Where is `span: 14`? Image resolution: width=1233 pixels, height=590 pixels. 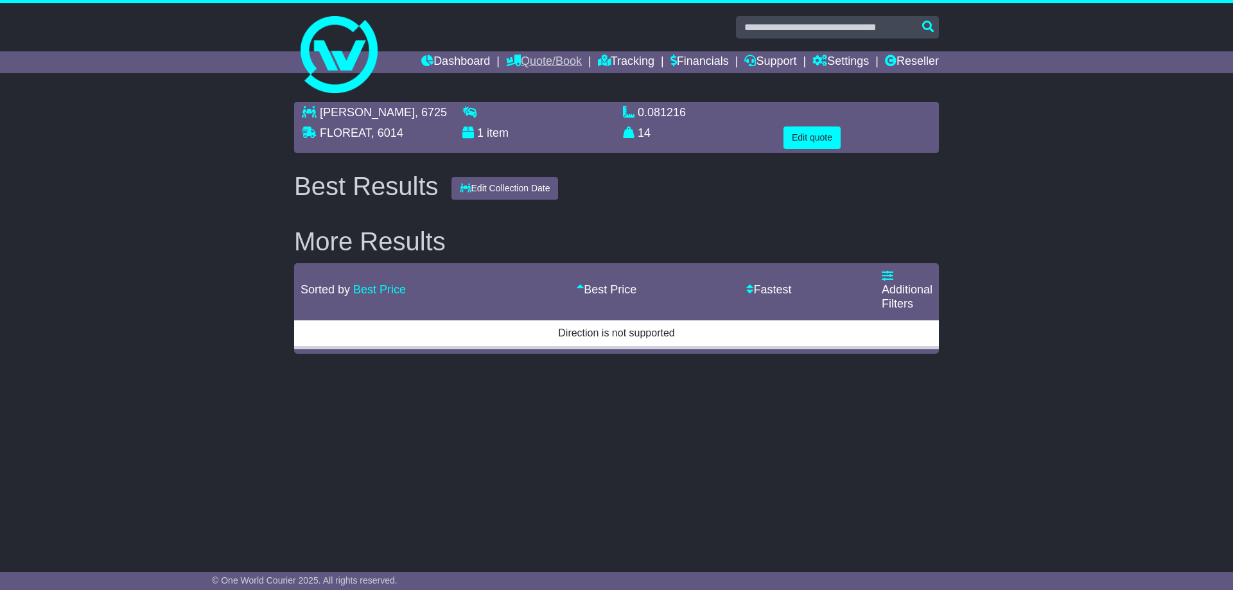 span: 14 is located at coordinates (644, 133).